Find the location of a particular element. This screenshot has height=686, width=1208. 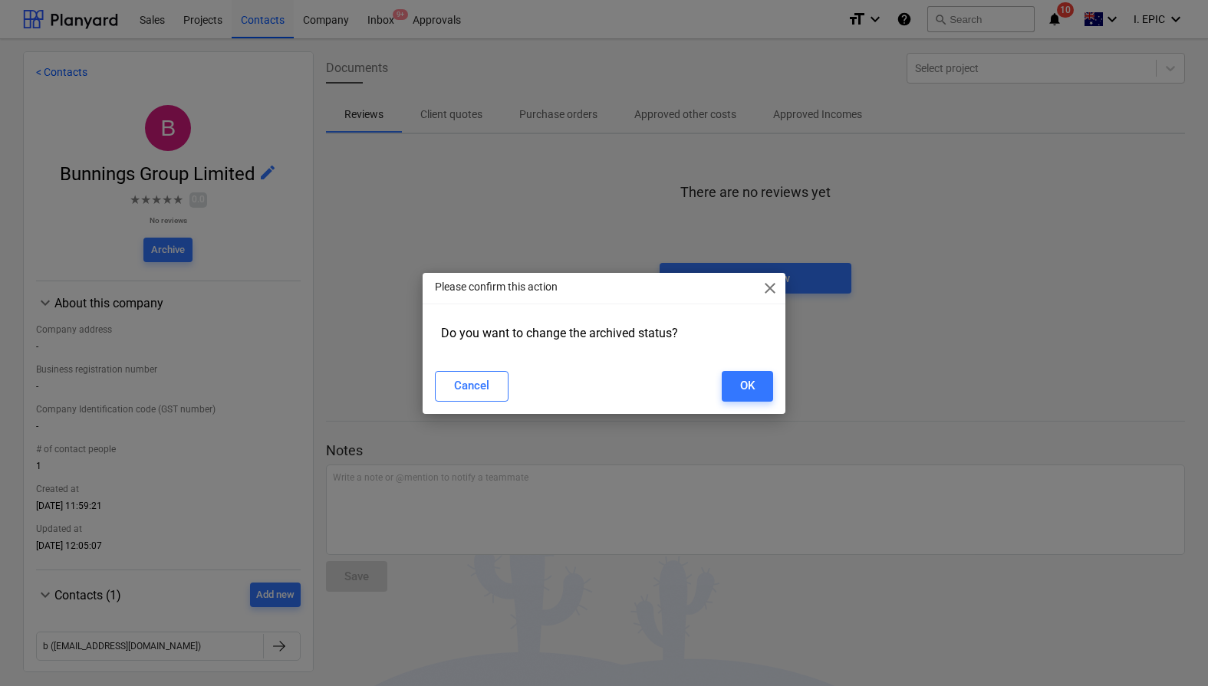

span: close is located at coordinates (770, 288).